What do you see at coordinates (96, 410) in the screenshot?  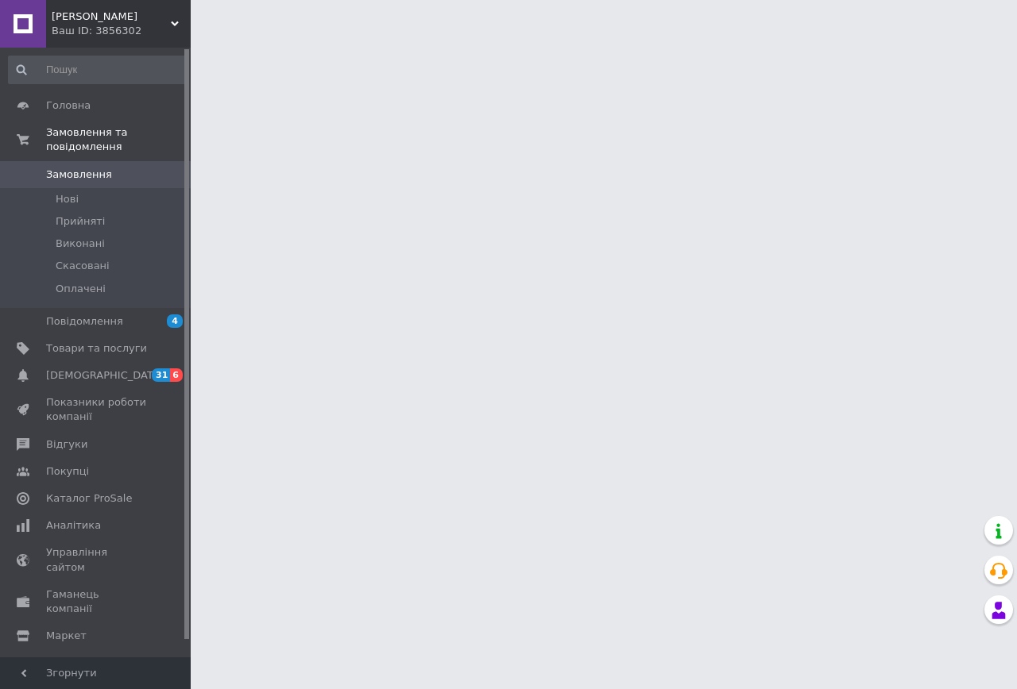 I see `span: Показники роботи компанії` at bounding box center [96, 410].